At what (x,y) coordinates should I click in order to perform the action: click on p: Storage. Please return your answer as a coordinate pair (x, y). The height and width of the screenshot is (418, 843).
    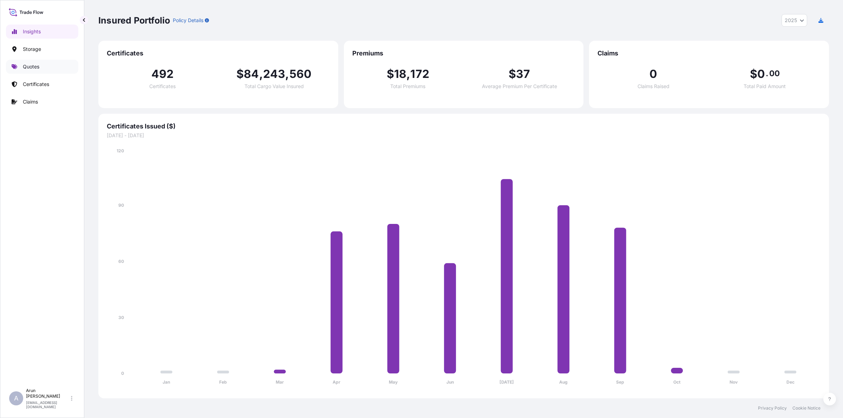
    Looking at the image, I should click on (32, 49).